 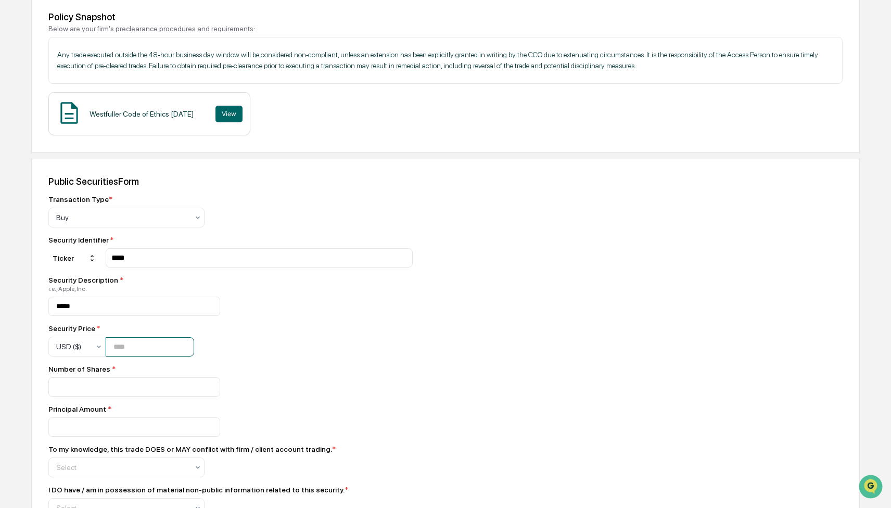 What do you see at coordinates (69, 113) in the screenshot?
I see `img: Document Icon` at bounding box center [69, 113].